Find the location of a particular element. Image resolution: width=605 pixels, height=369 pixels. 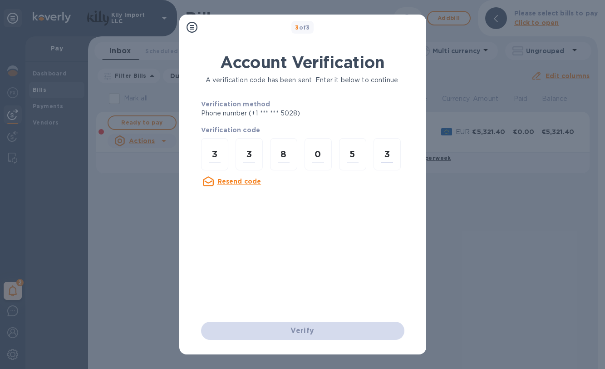

b: of 3 is located at coordinates (302, 27).